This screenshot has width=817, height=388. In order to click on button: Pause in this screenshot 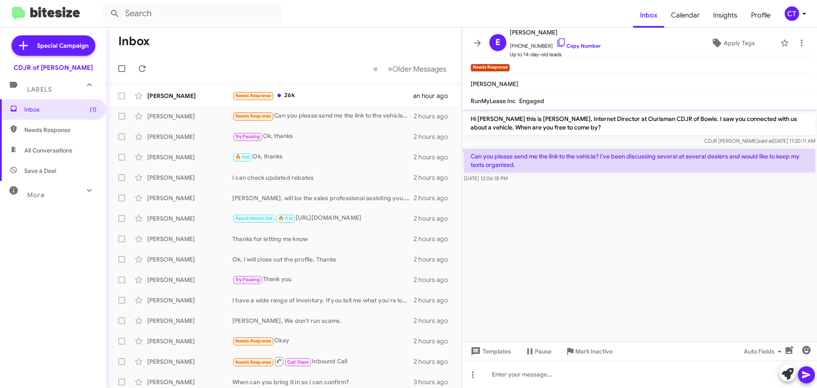, I will do `click(538, 351)`.